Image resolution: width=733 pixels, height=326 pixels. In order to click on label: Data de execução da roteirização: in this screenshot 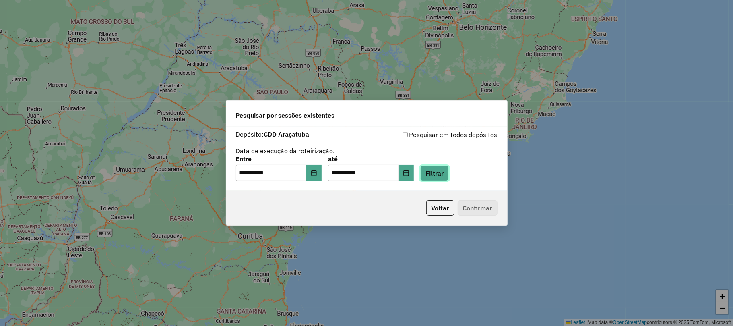, I will do `click(285, 151)`.